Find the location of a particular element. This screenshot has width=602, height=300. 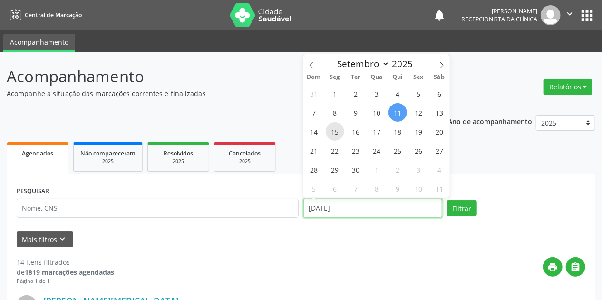

span: Setembro 27, 2025 is located at coordinates (439, 150).